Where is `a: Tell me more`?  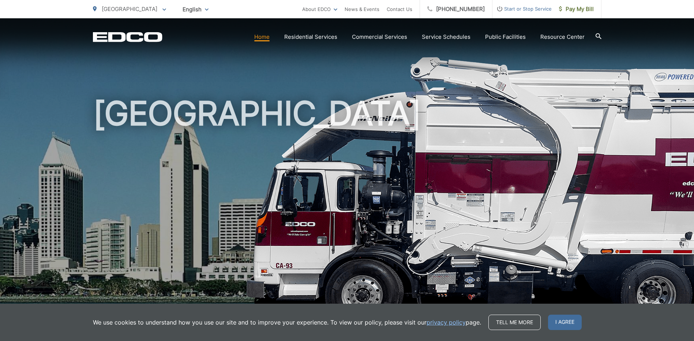
a: Tell me more is located at coordinates (514, 322).